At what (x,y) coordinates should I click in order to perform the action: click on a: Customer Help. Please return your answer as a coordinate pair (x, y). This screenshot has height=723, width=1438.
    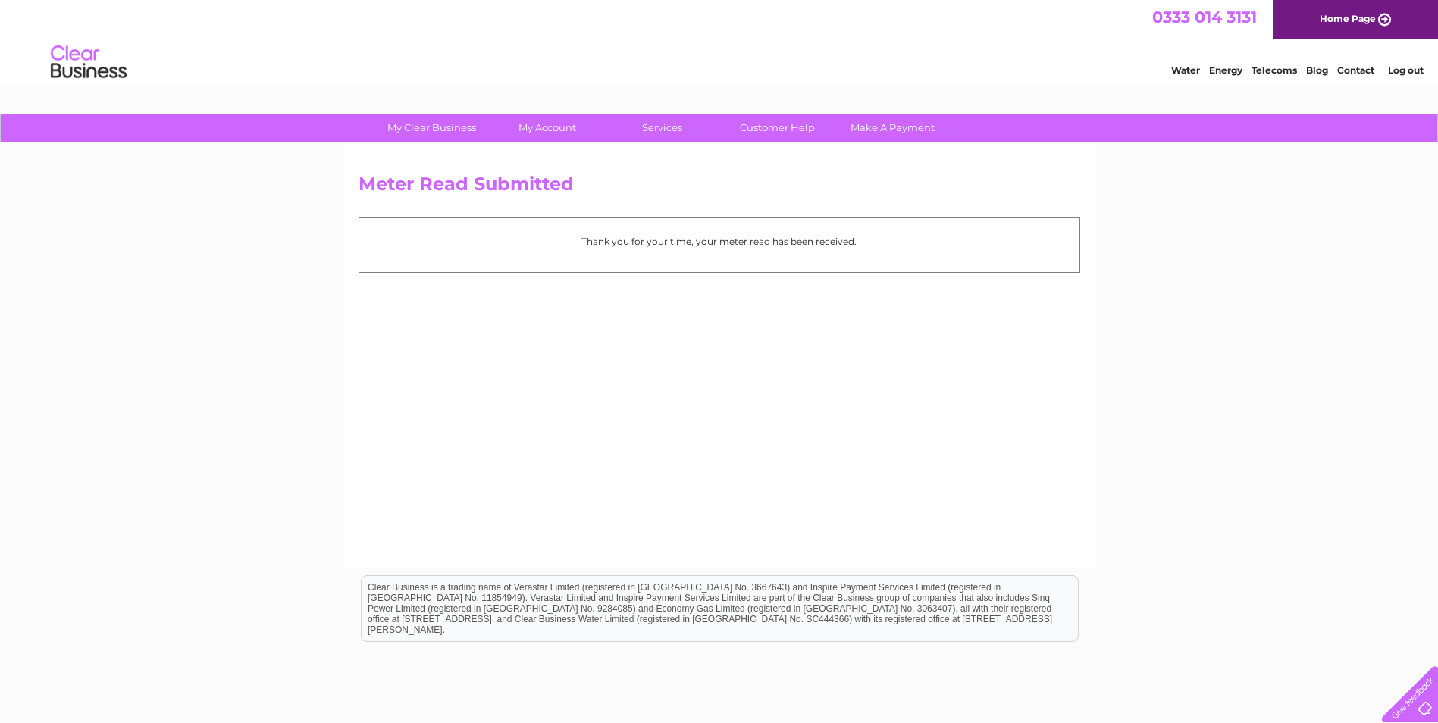
    Looking at the image, I should click on (777, 127).